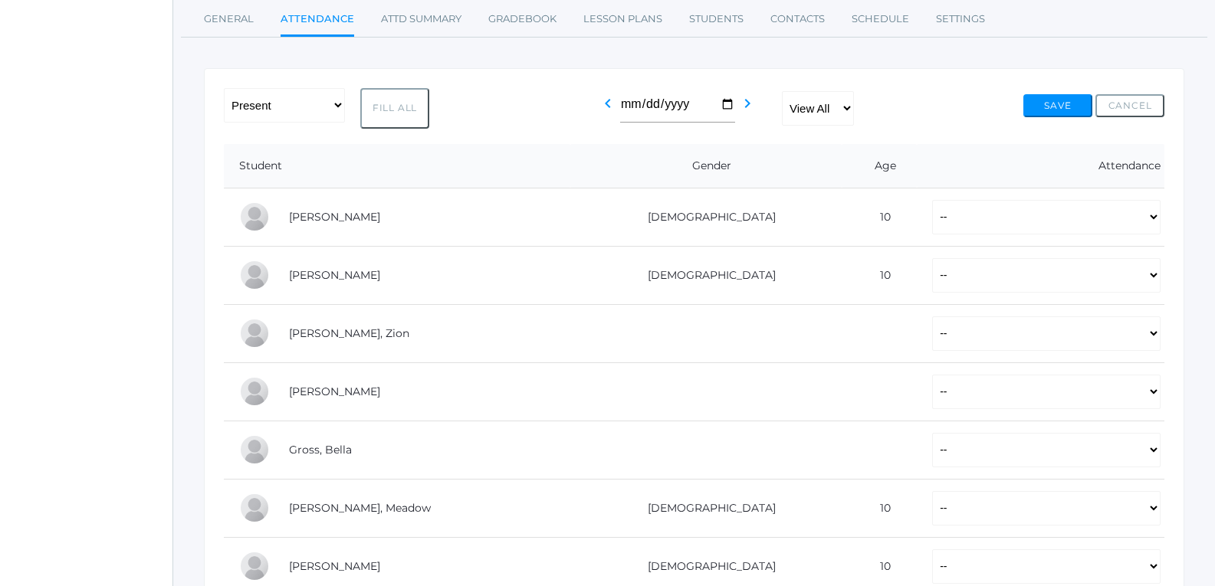 The height and width of the screenshot is (586, 1215). Describe the element at coordinates (1040, 166) in the screenshot. I see `th: Attendance` at that location.